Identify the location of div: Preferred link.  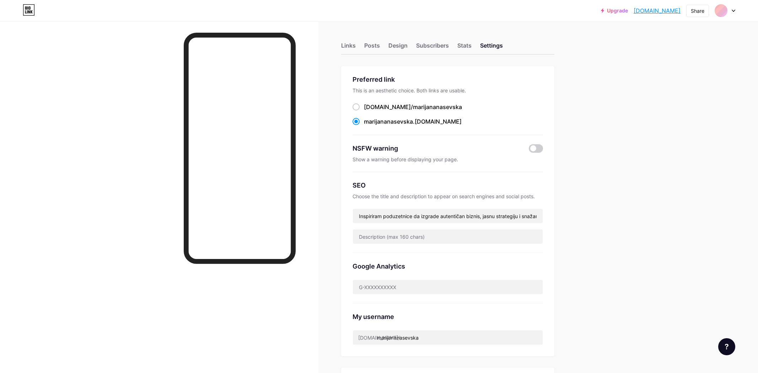
(448, 79).